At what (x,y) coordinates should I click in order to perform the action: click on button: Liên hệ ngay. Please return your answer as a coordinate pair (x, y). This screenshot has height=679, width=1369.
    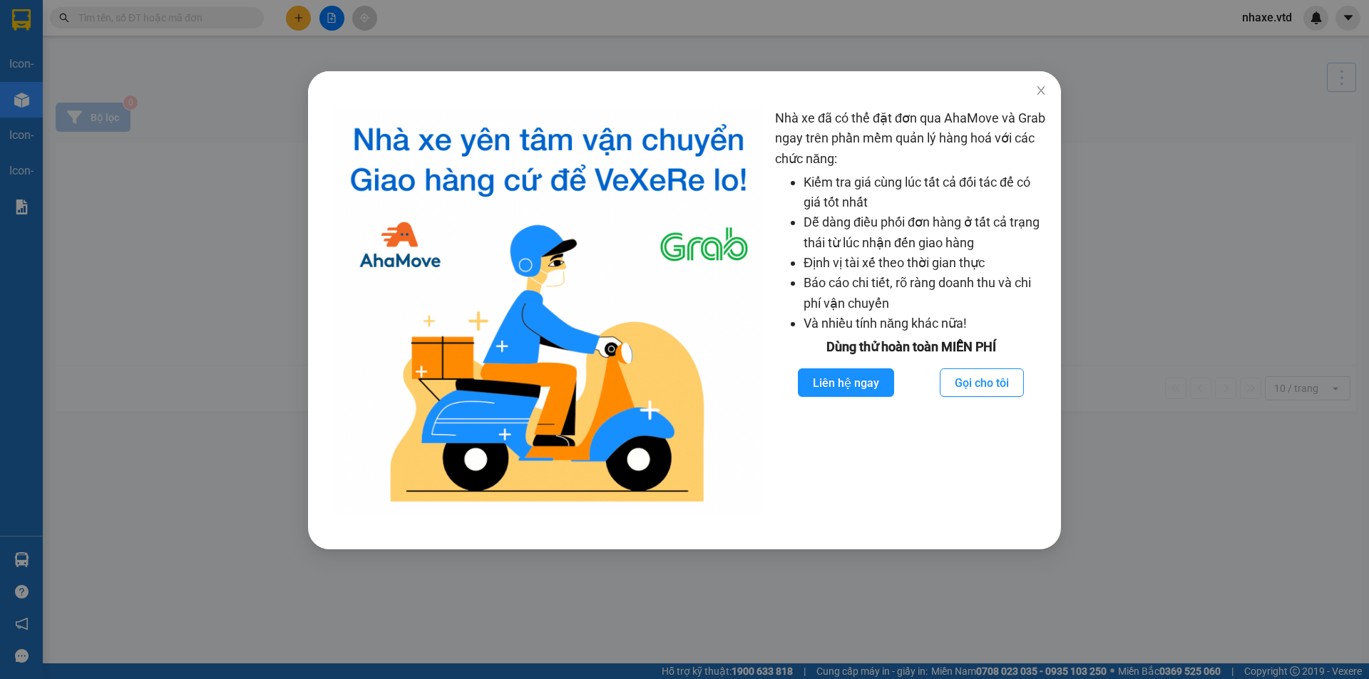
    Looking at the image, I should click on (845, 383).